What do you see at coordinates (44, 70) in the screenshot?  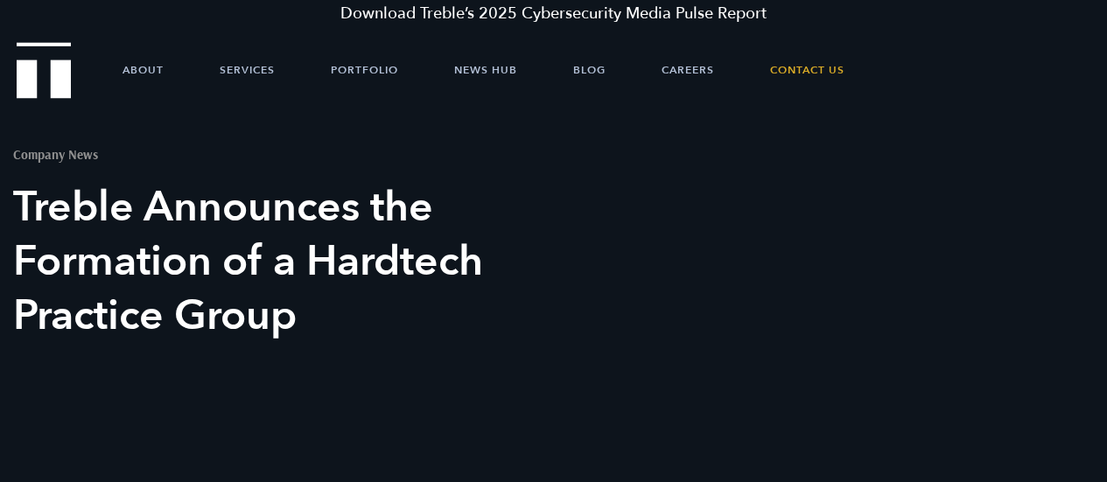 I see `a: Treble Homepage` at bounding box center [44, 70].